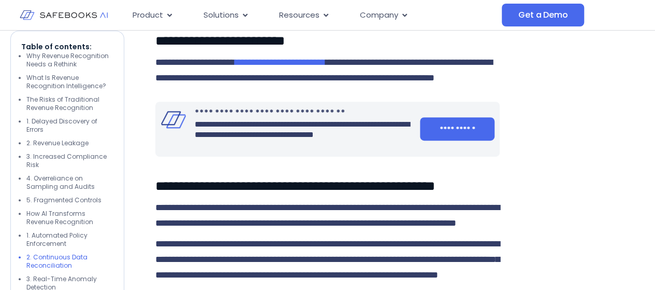 Image resolution: width=655 pixels, height=290 pixels. Describe the element at coordinates (70, 200) in the screenshot. I see `li: 5. Fragmented Controls` at that location.